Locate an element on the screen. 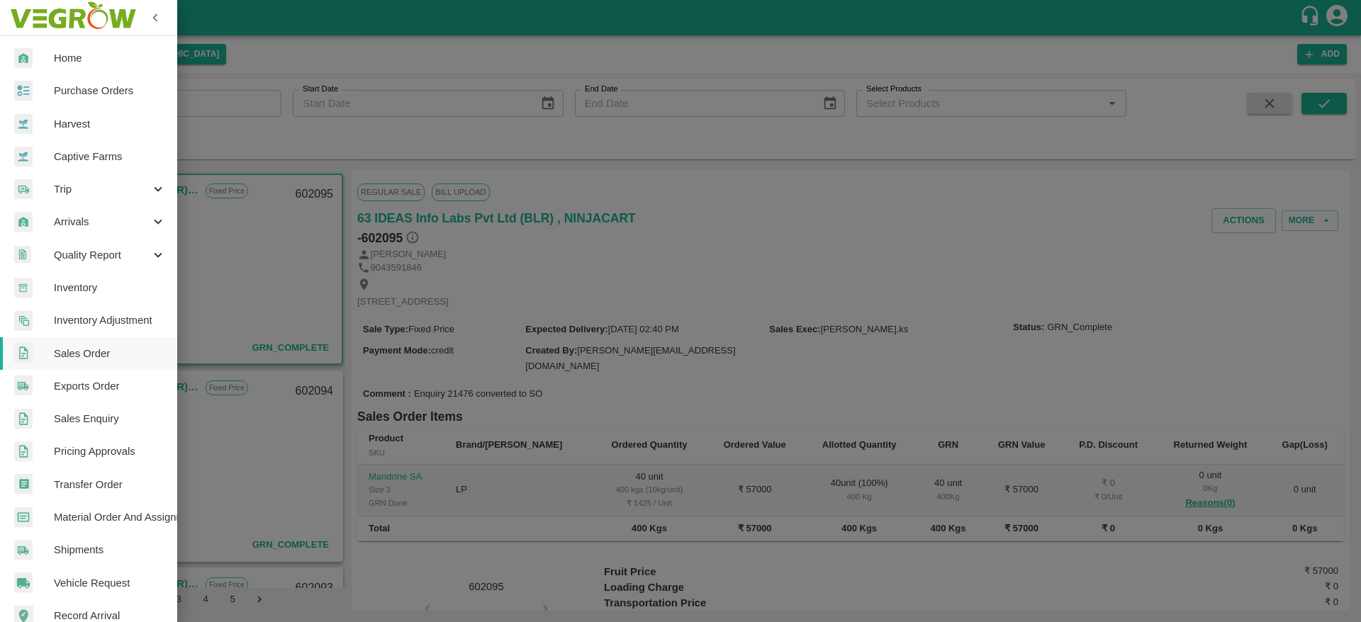  span: Vehicle Request is located at coordinates (110, 583).